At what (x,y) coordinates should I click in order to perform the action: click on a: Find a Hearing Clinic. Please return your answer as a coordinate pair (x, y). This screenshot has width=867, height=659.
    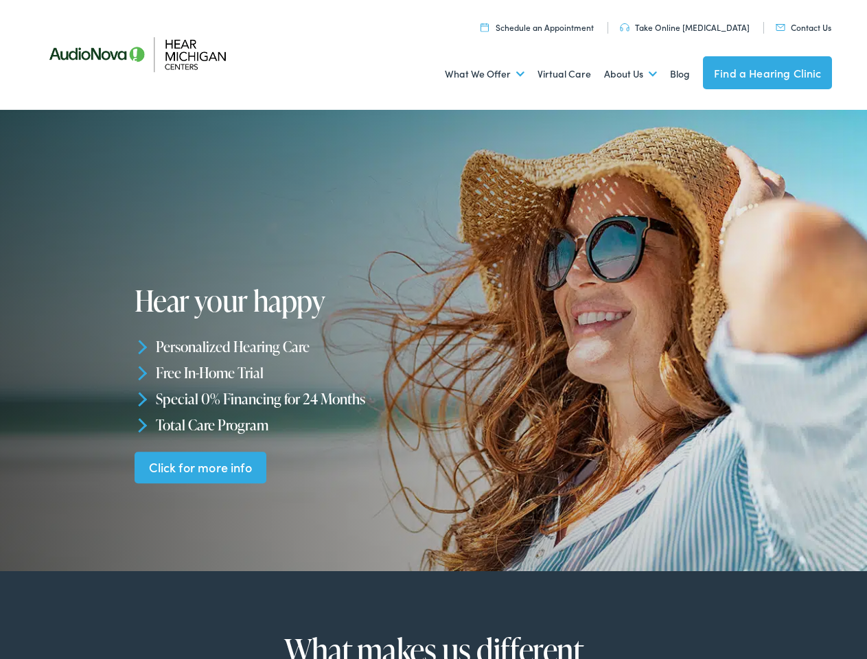
    Looking at the image, I should click on (767, 73).